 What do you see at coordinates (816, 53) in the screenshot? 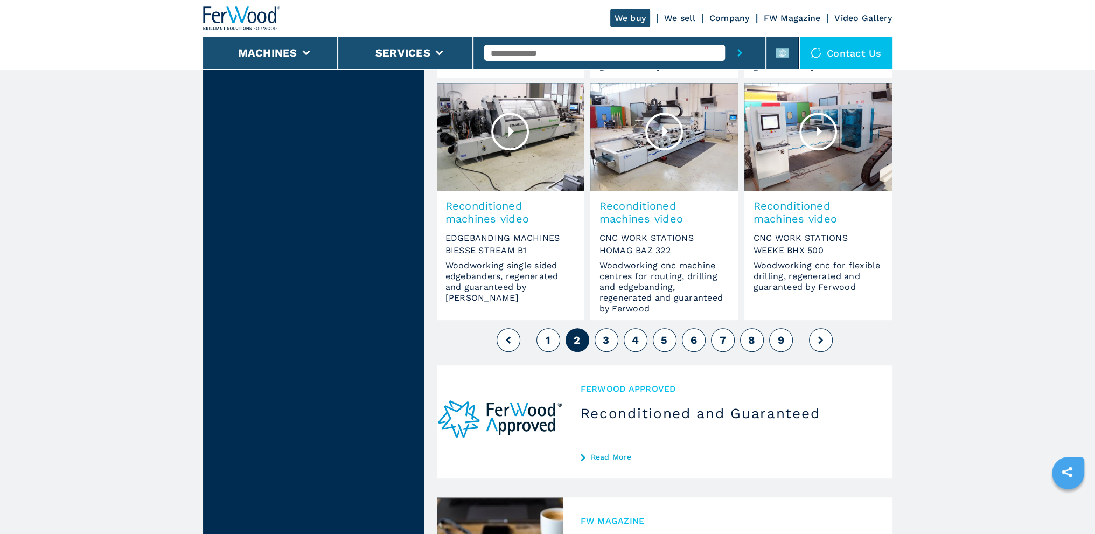
I see `img: Contact us` at bounding box center [816, 53].